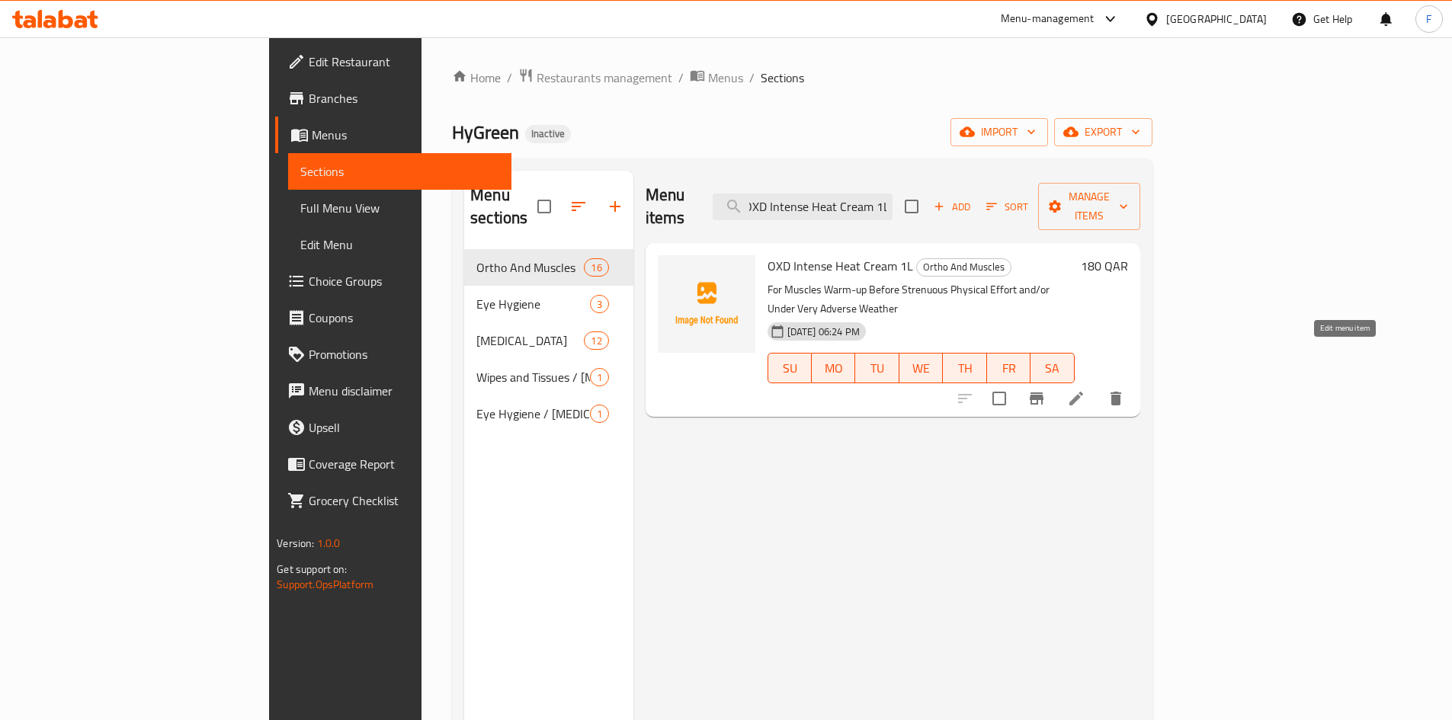  What do you see at coordinates (1007, 207) in the screenshot?
I see `span: Sort` at bounding box center [1007, 207].